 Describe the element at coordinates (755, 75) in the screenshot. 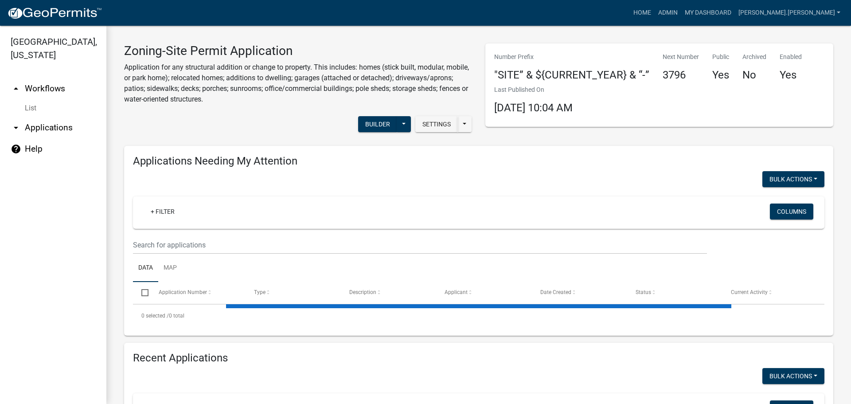

I see `h4: No` at that location.